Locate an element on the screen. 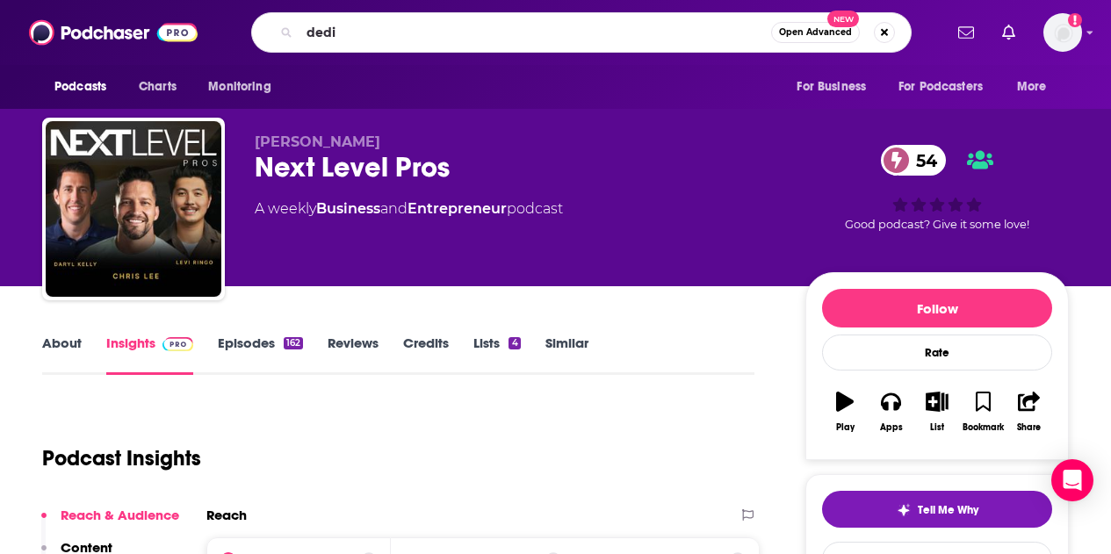  a: 54 is located at coordinates (913, 160).